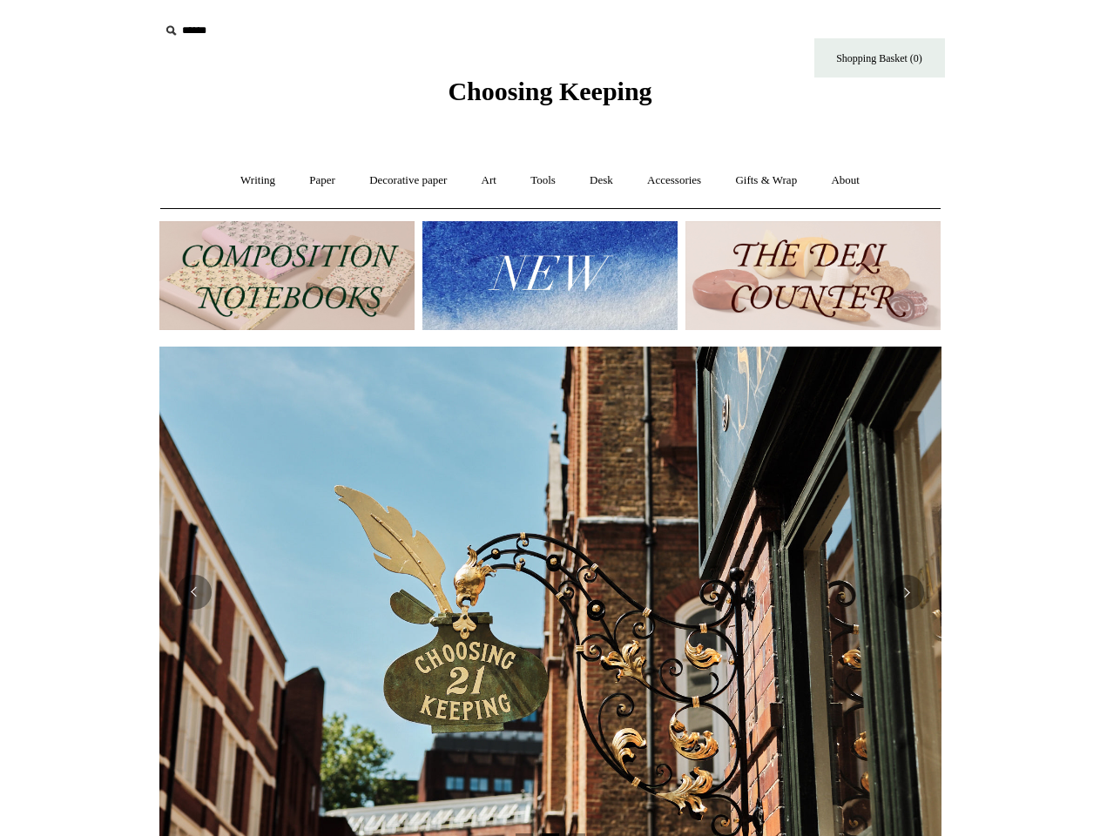 Image resolution: width=1100 pixels, height=836 pixels. What do you see at coordinates (258, 180) in the screenshot?
I see `a: Writing` at bounding box center [258, 180].